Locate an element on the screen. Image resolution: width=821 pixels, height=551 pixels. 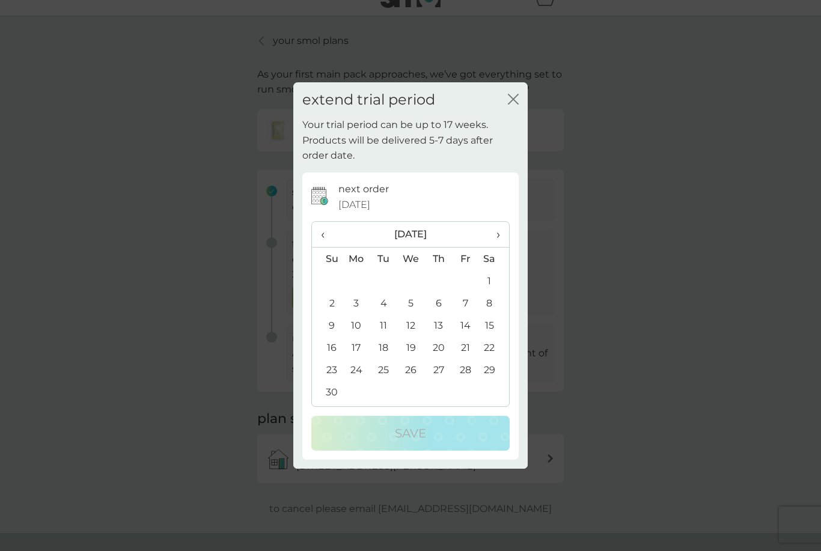
td: 27 is located at coordinates (438, 370).